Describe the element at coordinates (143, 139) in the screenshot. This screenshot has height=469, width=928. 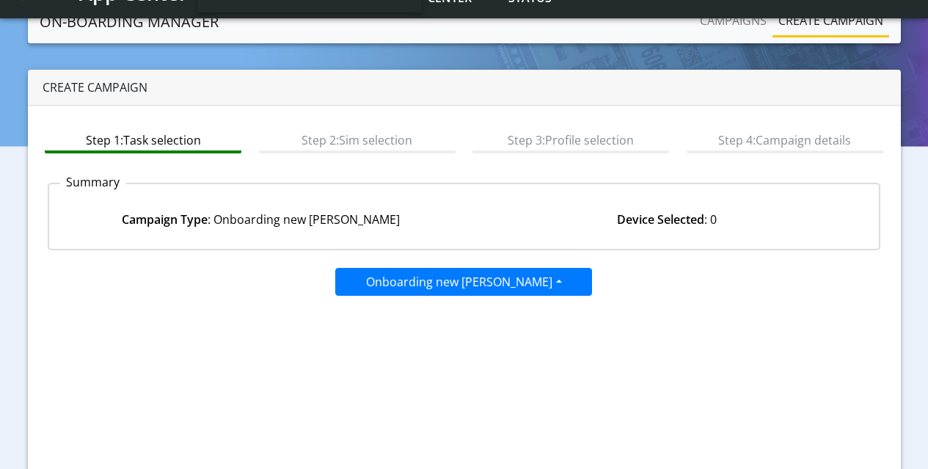
I see `btn: Step 1: Task selection` at that location.